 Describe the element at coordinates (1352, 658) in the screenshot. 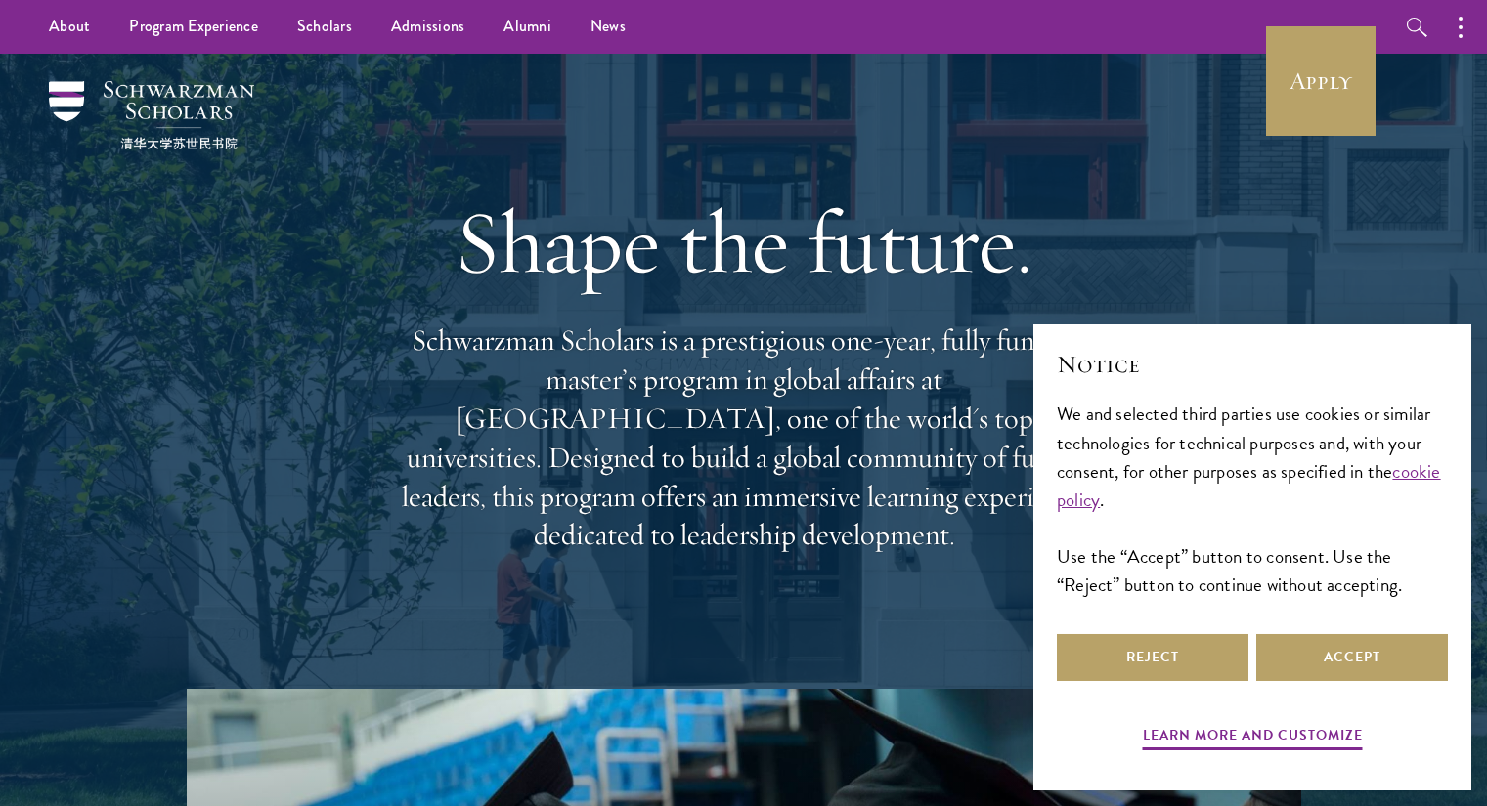

I see `button: Accept` at that location.